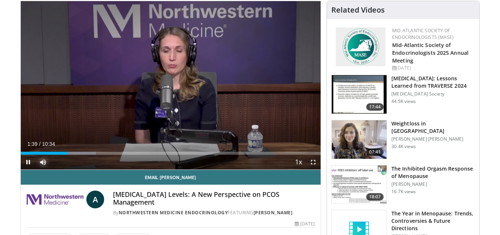 The image size is (500, 235). Describe the element at coordinates (403, 192) in the screenshot. I see `p: 16.7K views` at that location.